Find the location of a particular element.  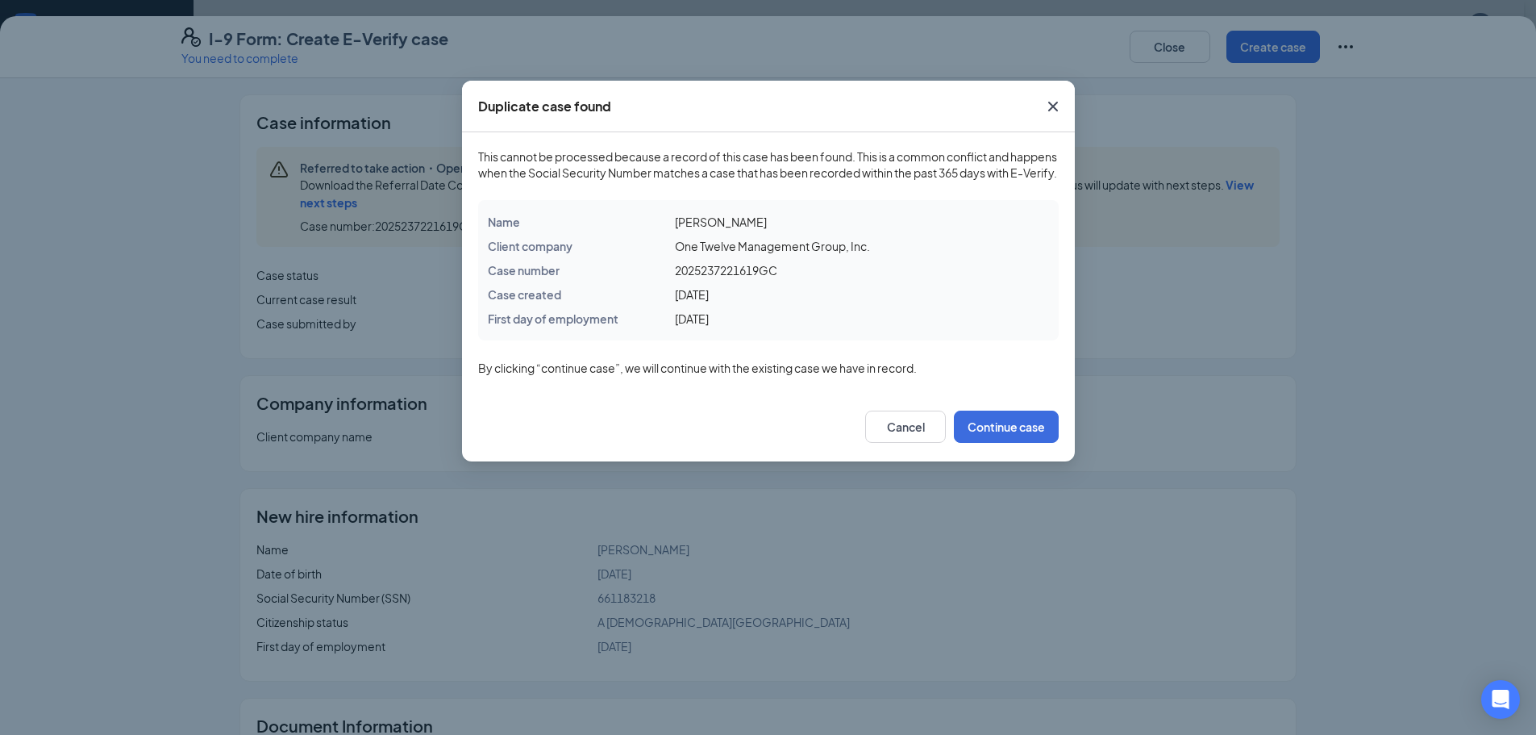

span: Name is located at coordinates (504, 222).